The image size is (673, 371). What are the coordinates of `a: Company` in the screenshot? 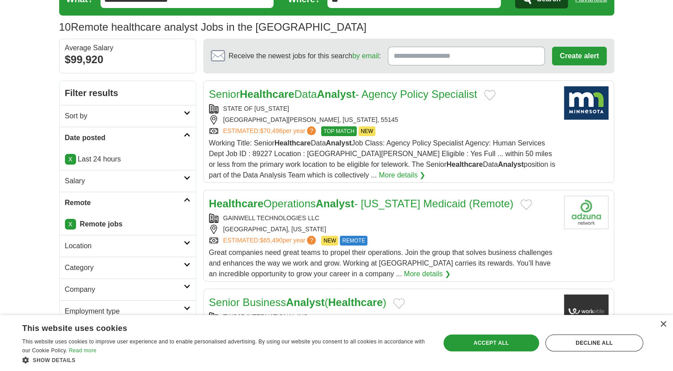 It's located at (128, 289).